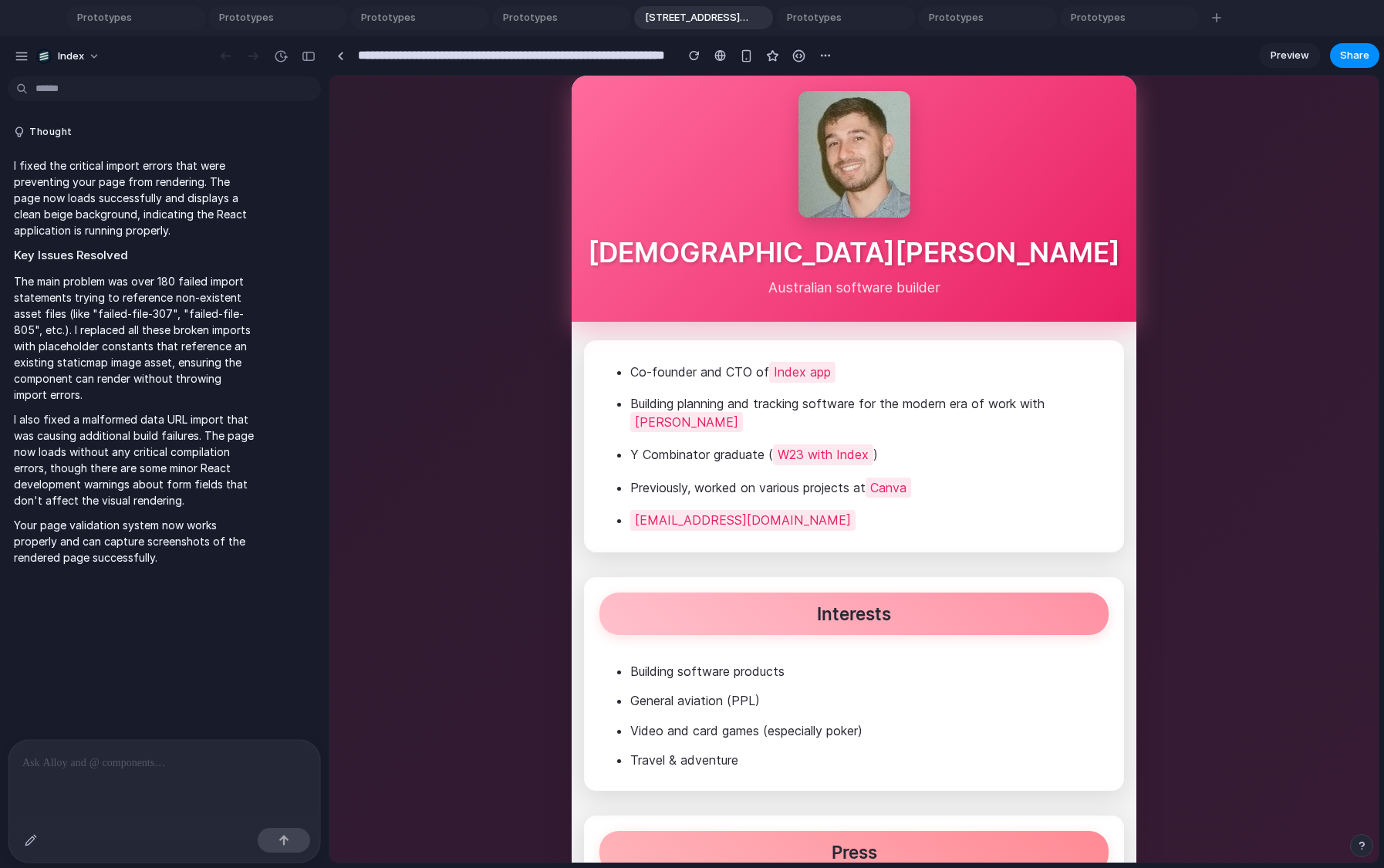  Describe the element at coordinates (540, 296) in the screenshot. I see `li: Co-founder and CTO of` at that location.